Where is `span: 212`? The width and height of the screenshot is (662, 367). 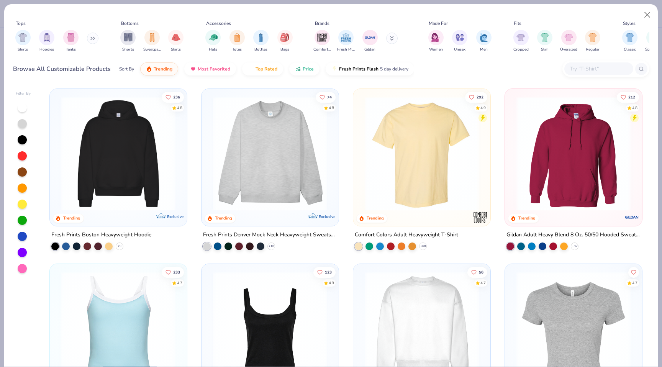
span: 212 is located at coordinates (631, 97).